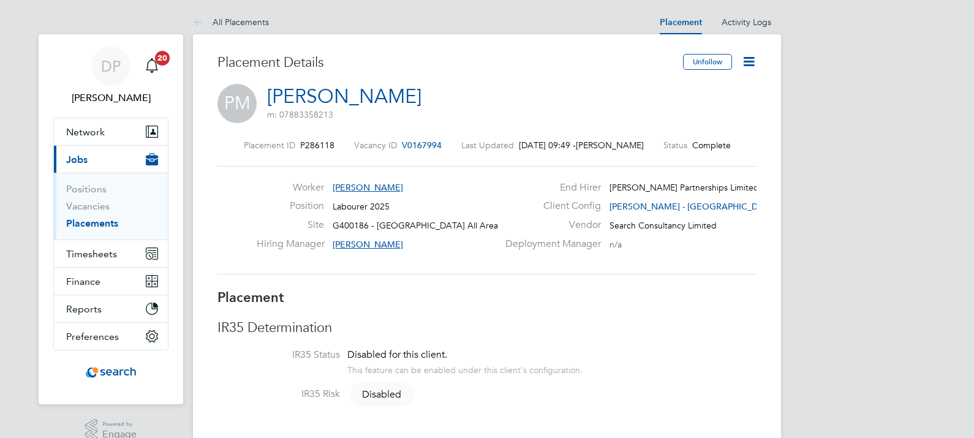  What do you see at coordinates (300, 115) in the screenshot?
I see `span: m: 07883358213` at bounding box center [300, 115].